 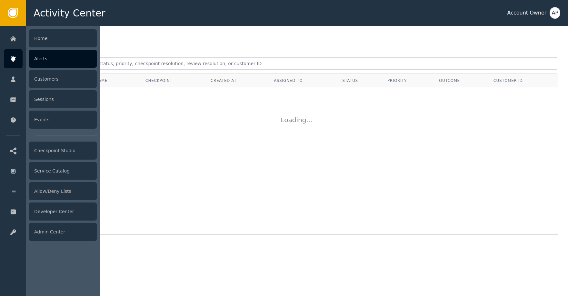 I want to click on div: Checkpoint, so click(x=173, y=81).